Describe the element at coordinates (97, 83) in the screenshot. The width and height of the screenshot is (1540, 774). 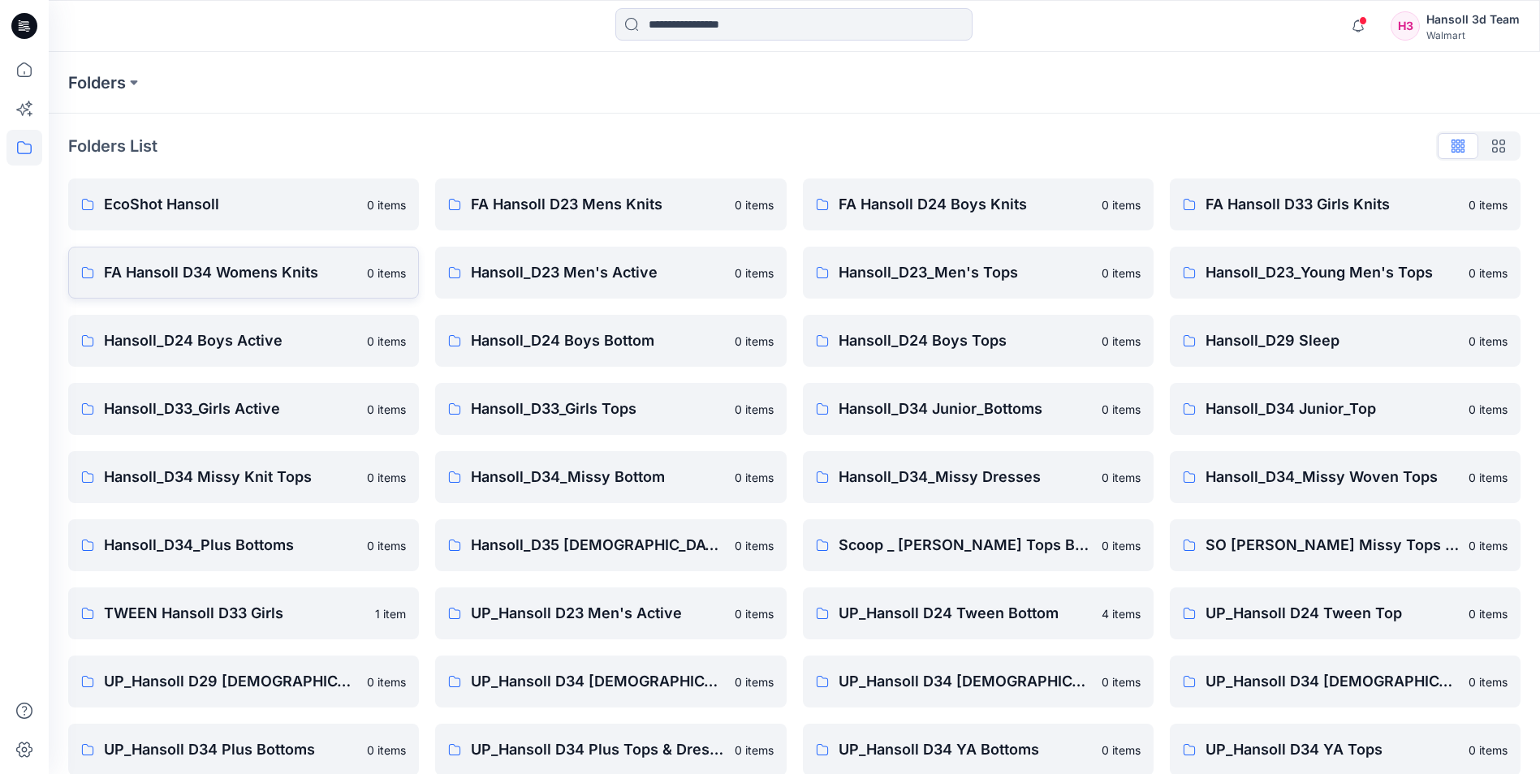
I see `p: Folders` at that location.